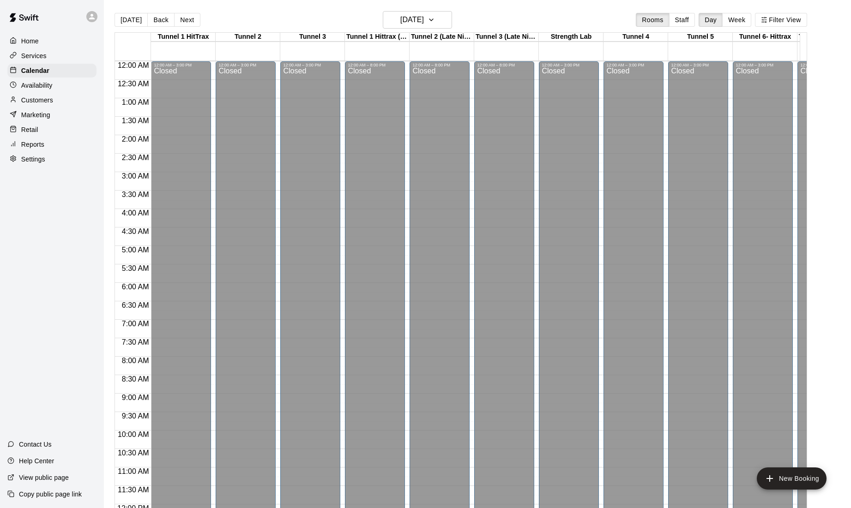 The height and width of the screenshot is (508, 851). Describe the element at coordinates (442, 37) in the screenshot. I see `div: Tunnel 2 (Late Night)` at that location.